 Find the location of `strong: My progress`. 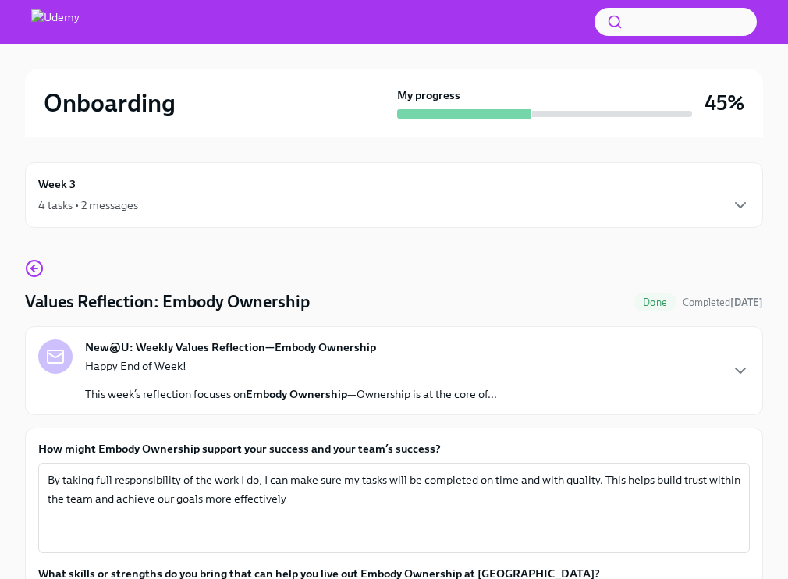

strong: My progress is located at coordinates (428, 95).